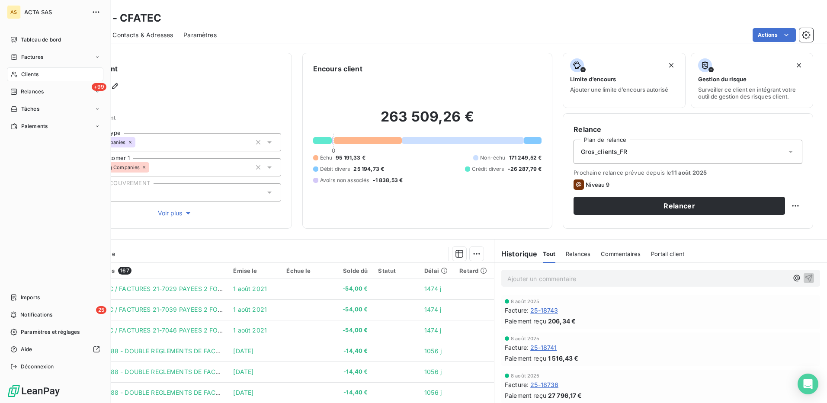 The width and height of the screenshot is (827, 403). What do you see at coordinates (679, 206) in the screenshot?
I see `button: Relancer` at bounding box center [679, 206].